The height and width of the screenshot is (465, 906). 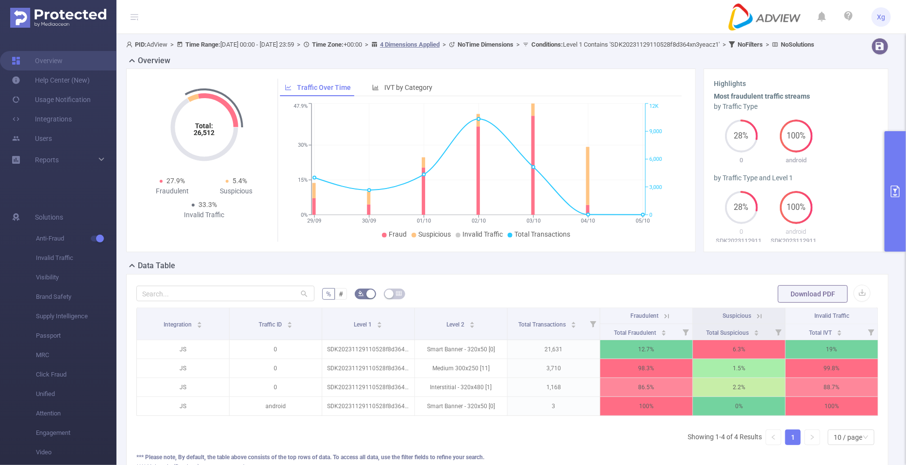 What do you see at coordinates (813, 294) in the screenshot?
I see `button: Download PDF` at bounding box center [813, 294].